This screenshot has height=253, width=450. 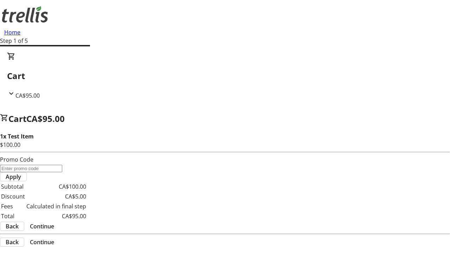 I want to click on td: CA$95.00, so click(x=56, y=216).